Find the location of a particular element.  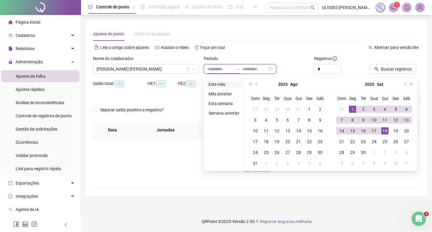

span: Link para registro rápido is located at coordinates (38, 169).